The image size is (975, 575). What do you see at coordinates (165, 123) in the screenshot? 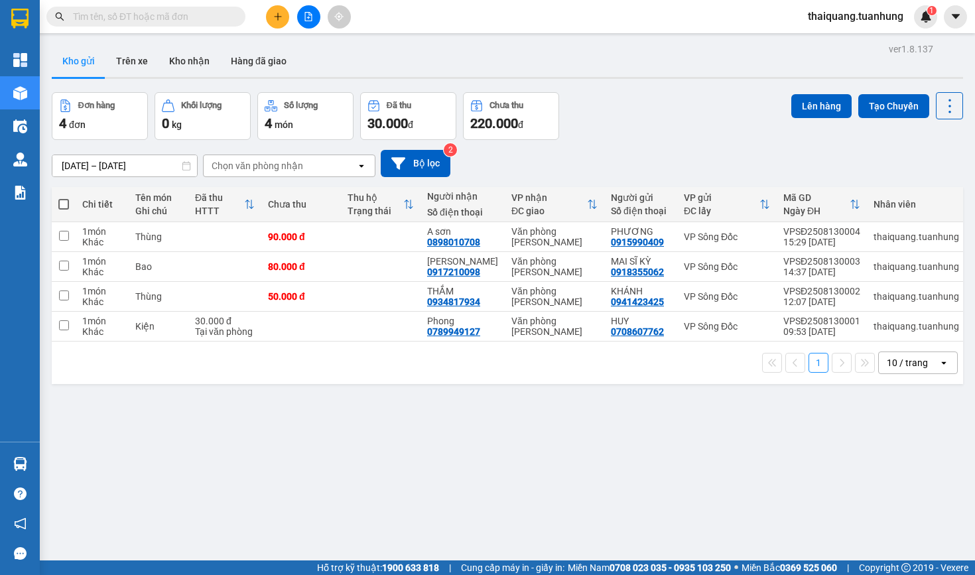
I see `span: 0` at bounding box center [165, 123].